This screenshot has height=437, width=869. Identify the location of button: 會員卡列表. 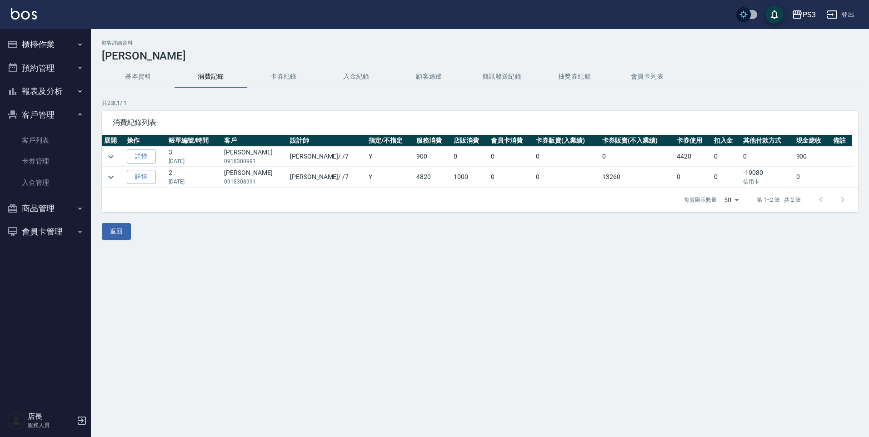
(648, 77).